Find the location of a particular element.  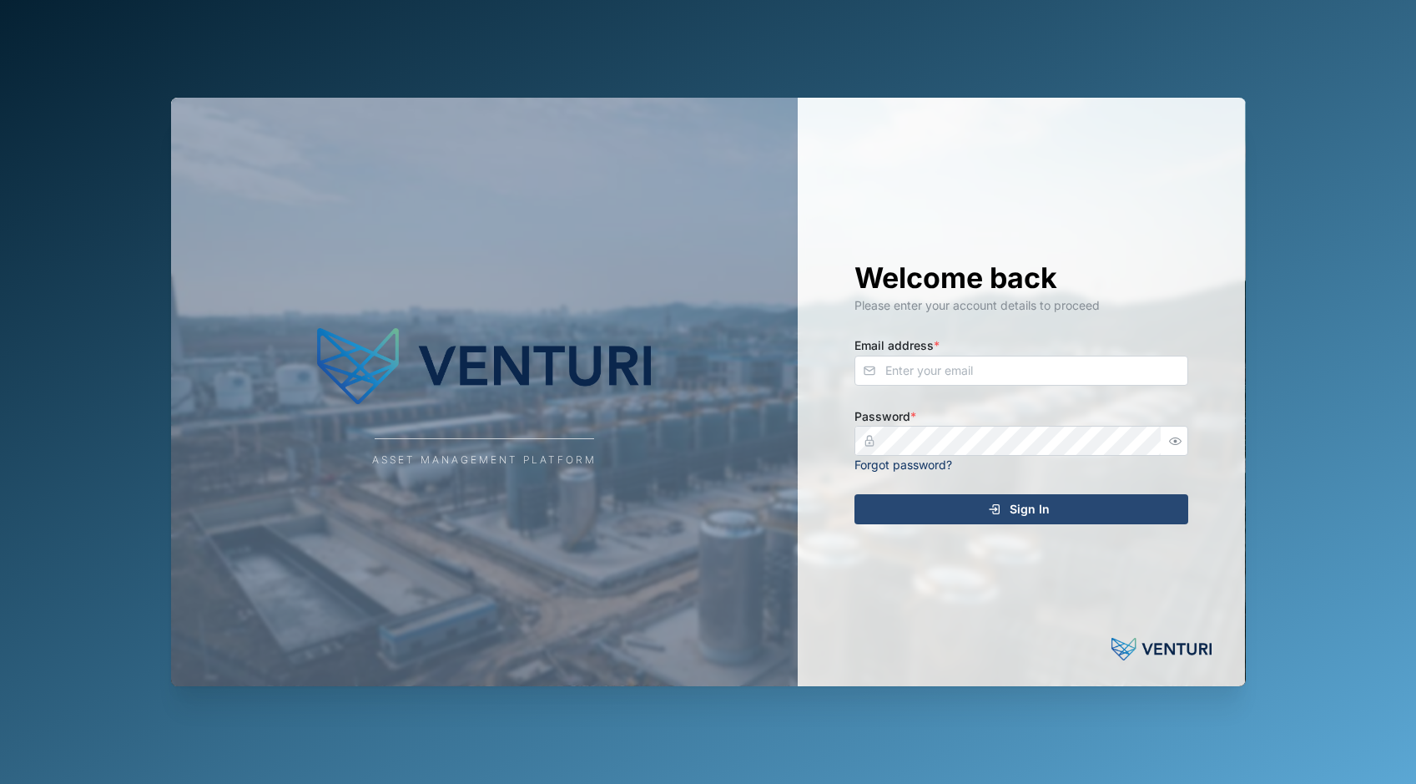

label: Password is located at coordinates (885, 416).